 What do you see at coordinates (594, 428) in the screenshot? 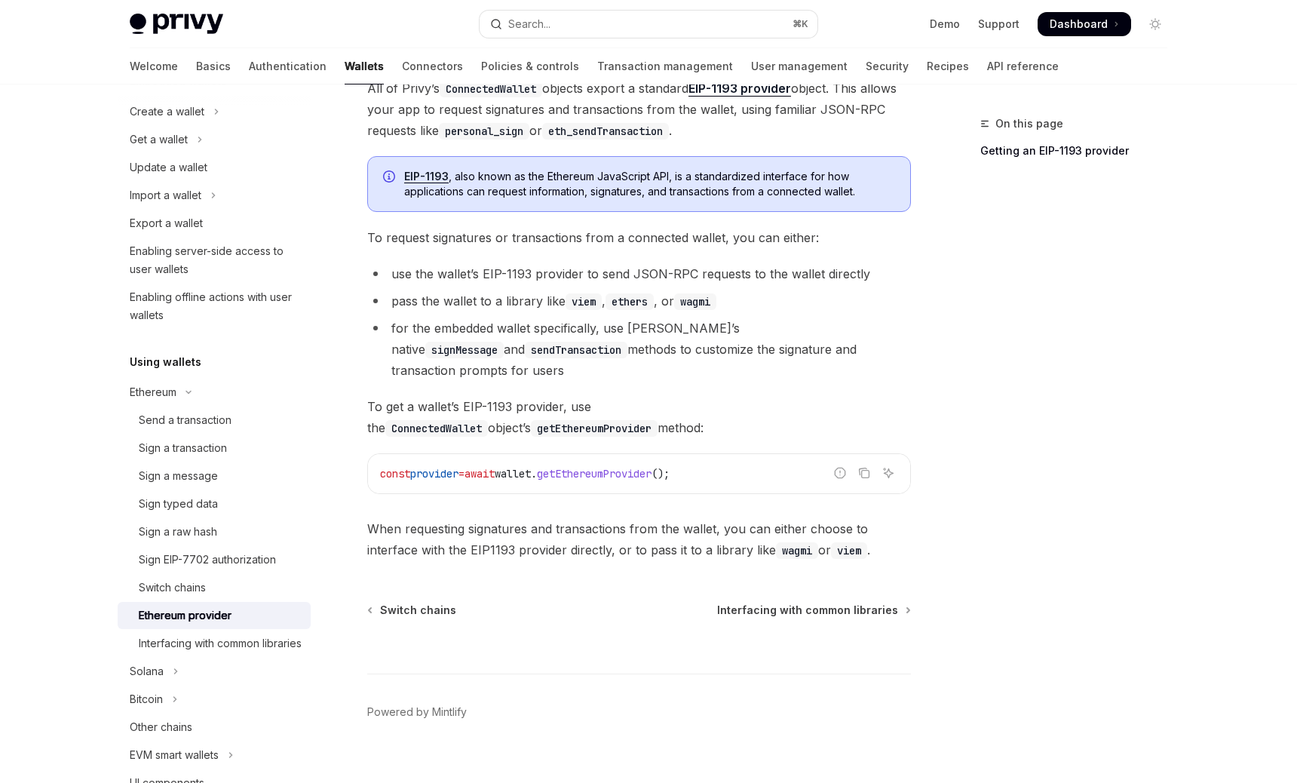
I see `code: getEthereumProvider` at bounding box center [594, 428].